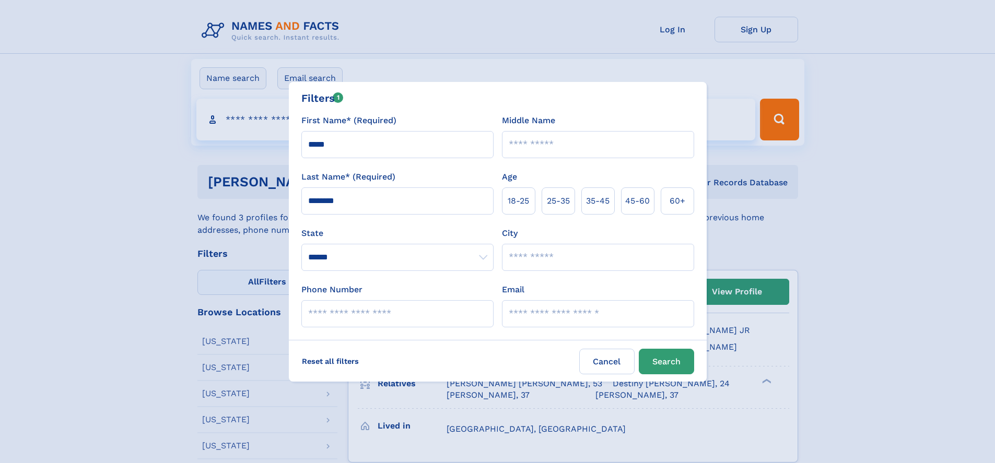 The height and width of the screenshot is (463, 995). What do you see at coordinates (513, 290) in the screenshot?
I see `label: Email` at bounding box center [513, 290].